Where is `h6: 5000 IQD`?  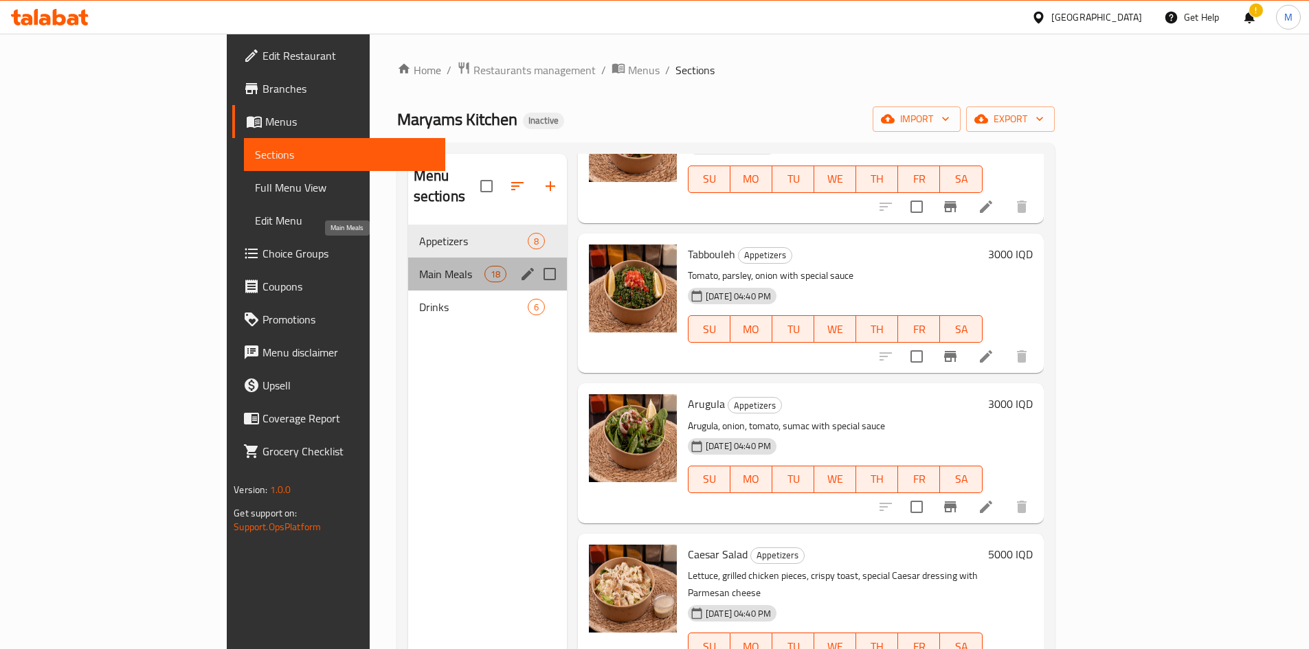 h6: 5000 IQD is located at coordinates (1010, 555).